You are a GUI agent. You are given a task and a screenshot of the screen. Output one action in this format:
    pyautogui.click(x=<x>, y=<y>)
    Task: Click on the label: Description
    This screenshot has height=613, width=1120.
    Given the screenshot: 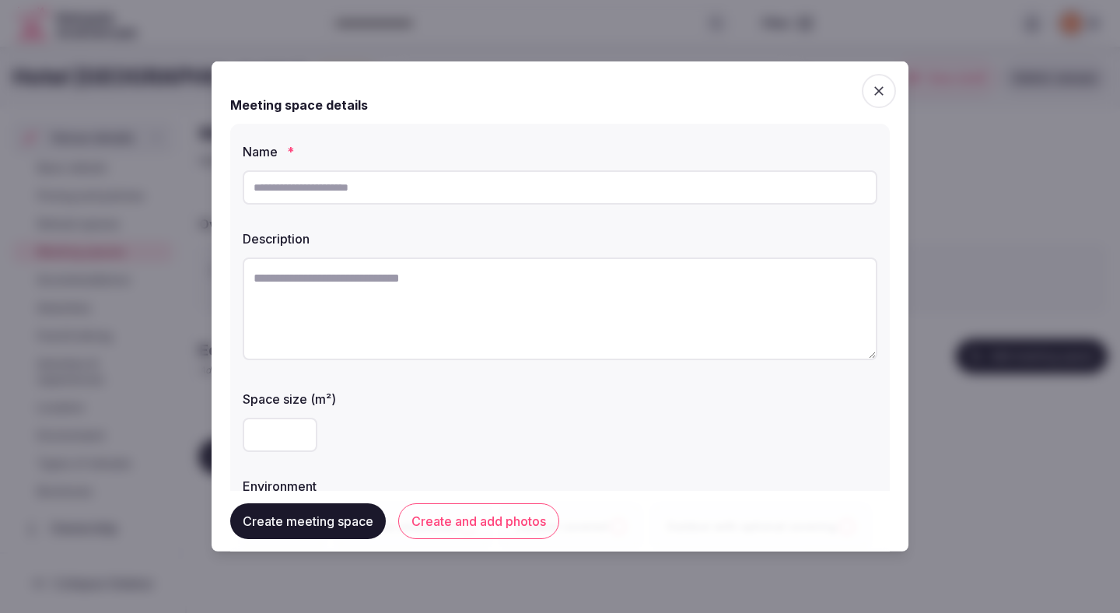 What is the action you would take?
    pyautogui.click(x=560, y=239)
    